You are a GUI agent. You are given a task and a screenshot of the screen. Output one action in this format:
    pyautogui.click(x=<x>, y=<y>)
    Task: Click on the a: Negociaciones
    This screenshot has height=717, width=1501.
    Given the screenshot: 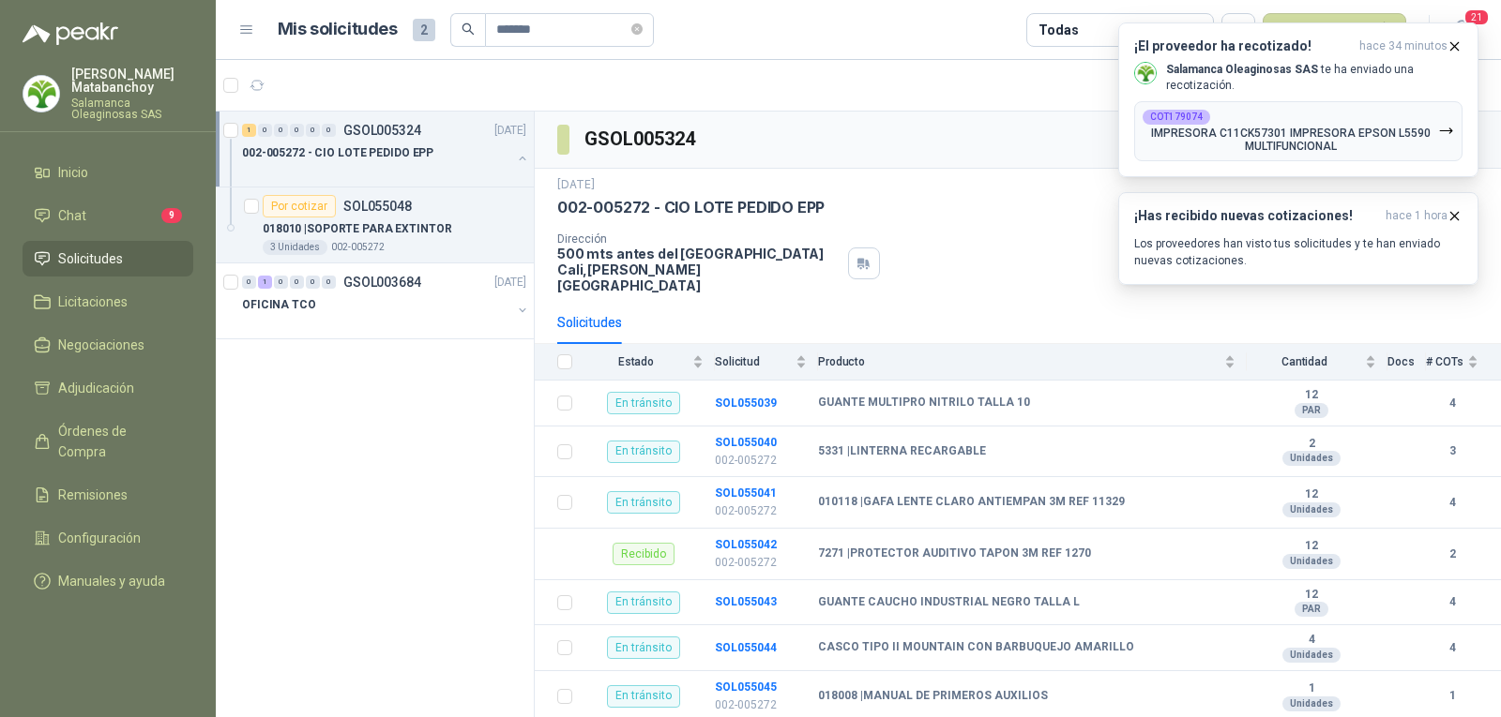 What is the action you would take?
    pyautogui.click(x=108, y=345)
    